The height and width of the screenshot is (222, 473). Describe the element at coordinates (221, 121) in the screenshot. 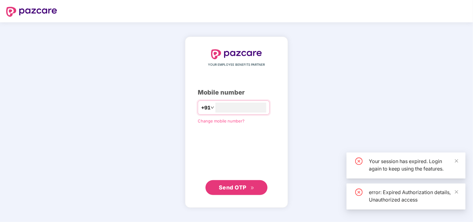

I see `a: Change mobile number?` at that location.